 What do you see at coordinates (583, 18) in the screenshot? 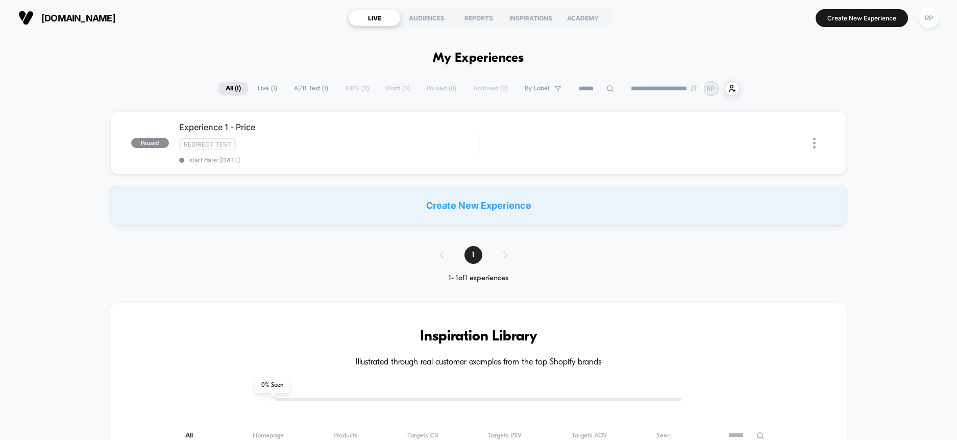
I see `div: ACADEMY` at bounding box center [583, 18].